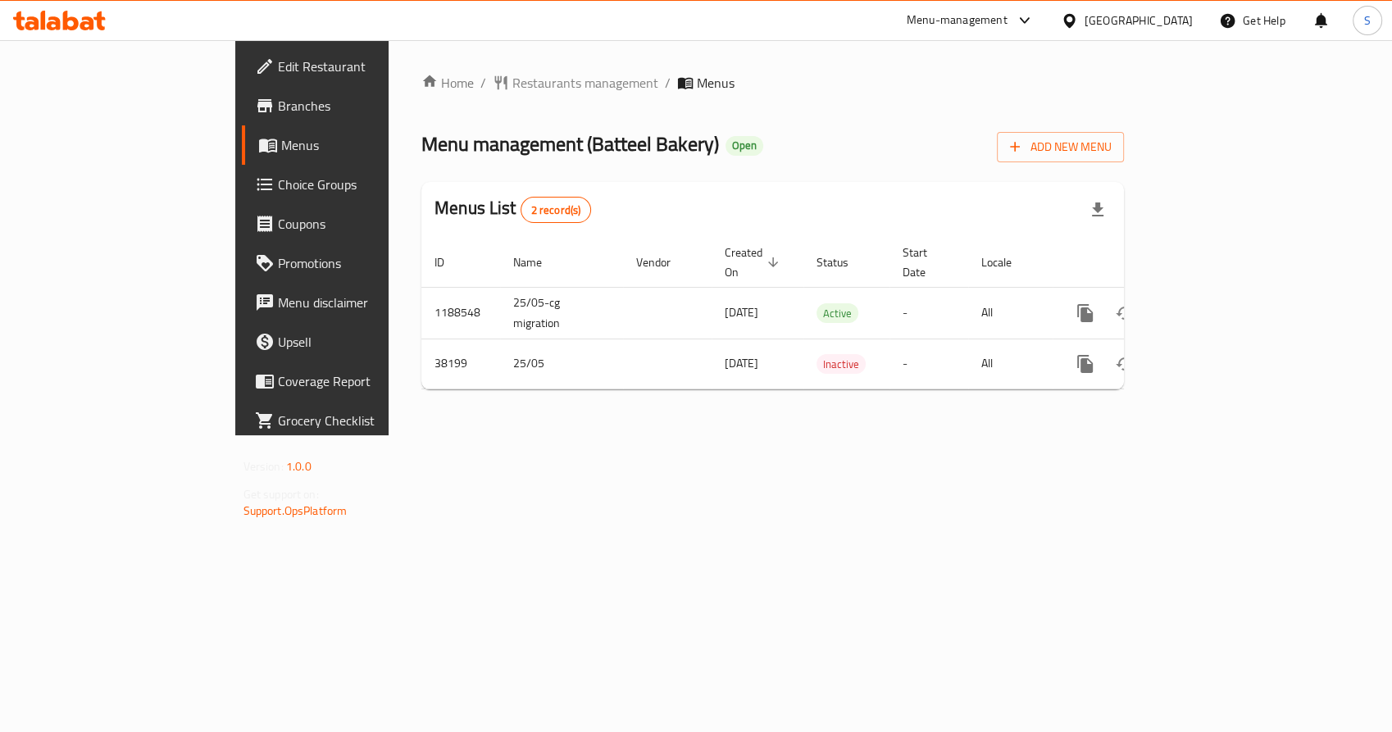 This screenshot has height=732, width=1392. Describe the element at coordinates (355, 381) in the screenshot. I see `a: Coverage Report` at that location.